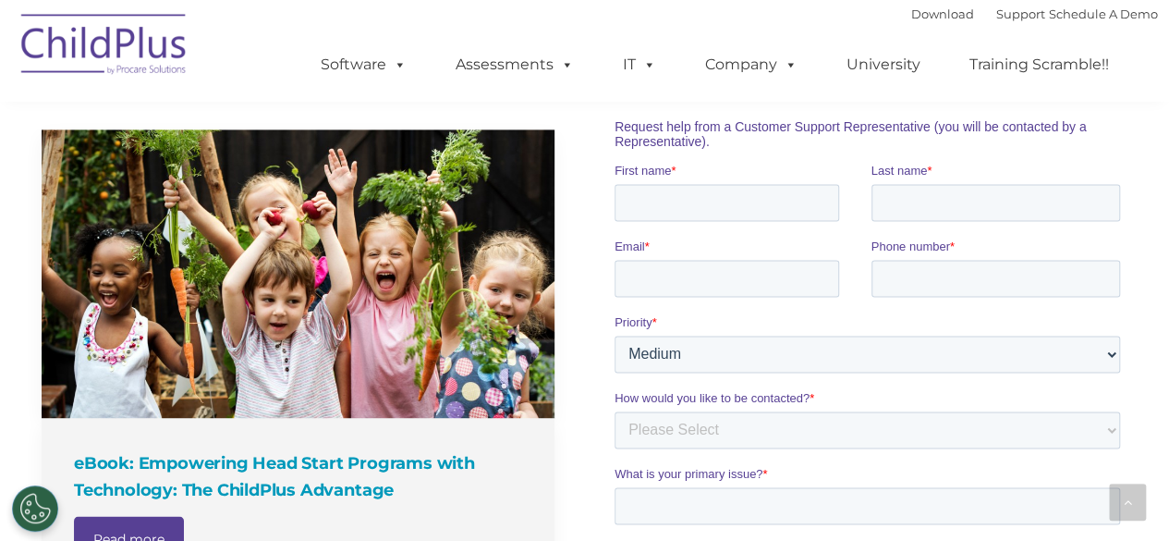 The height and width of the screenshot is (541, 1169). I want to click on a: Assessments, so click(515, 65).